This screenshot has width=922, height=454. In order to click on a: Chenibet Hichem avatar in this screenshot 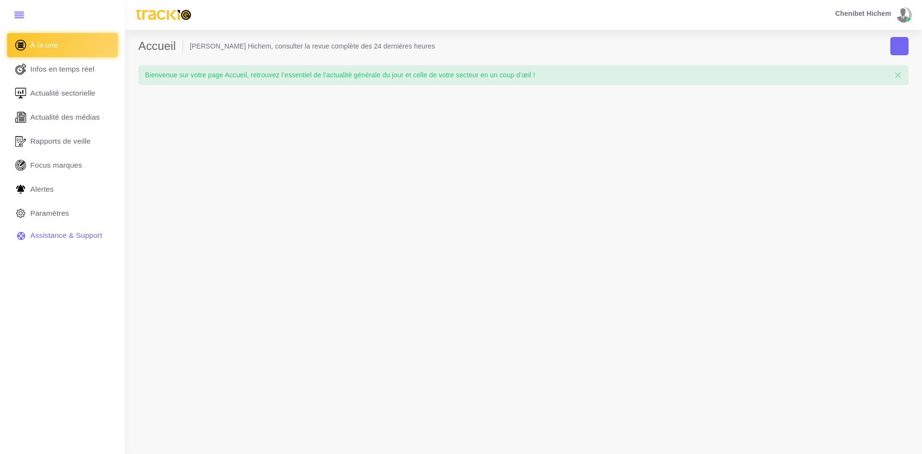, I will do `click(873, 15)`.